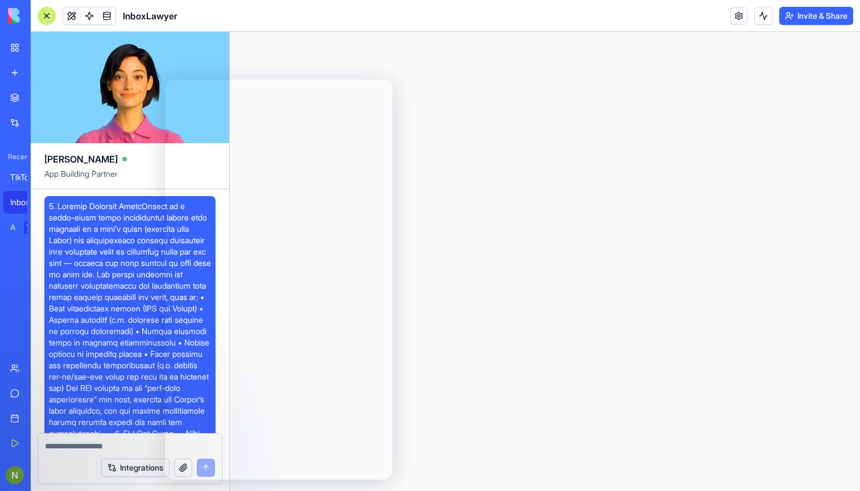  I want to click on div: TikTok Pixel Privacy Analyzer, so click(26, 177).